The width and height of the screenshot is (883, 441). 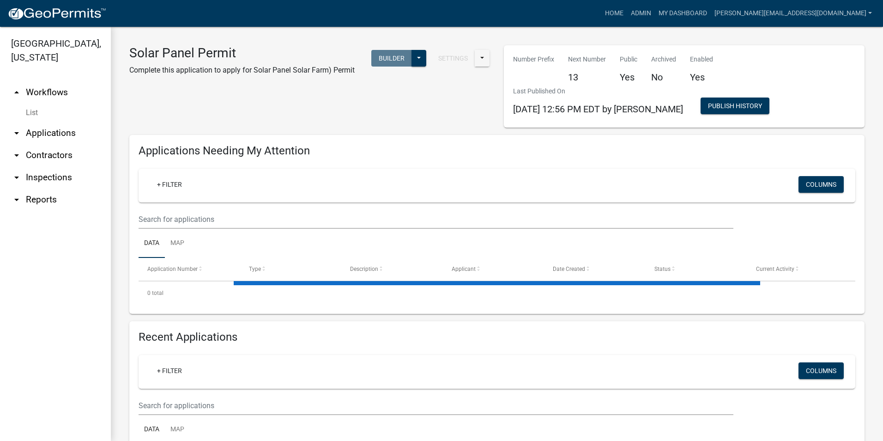 What do you see at coordinates (614, 13) in the screenshot?
I see `a: Home` at bounding box center [614, 13].